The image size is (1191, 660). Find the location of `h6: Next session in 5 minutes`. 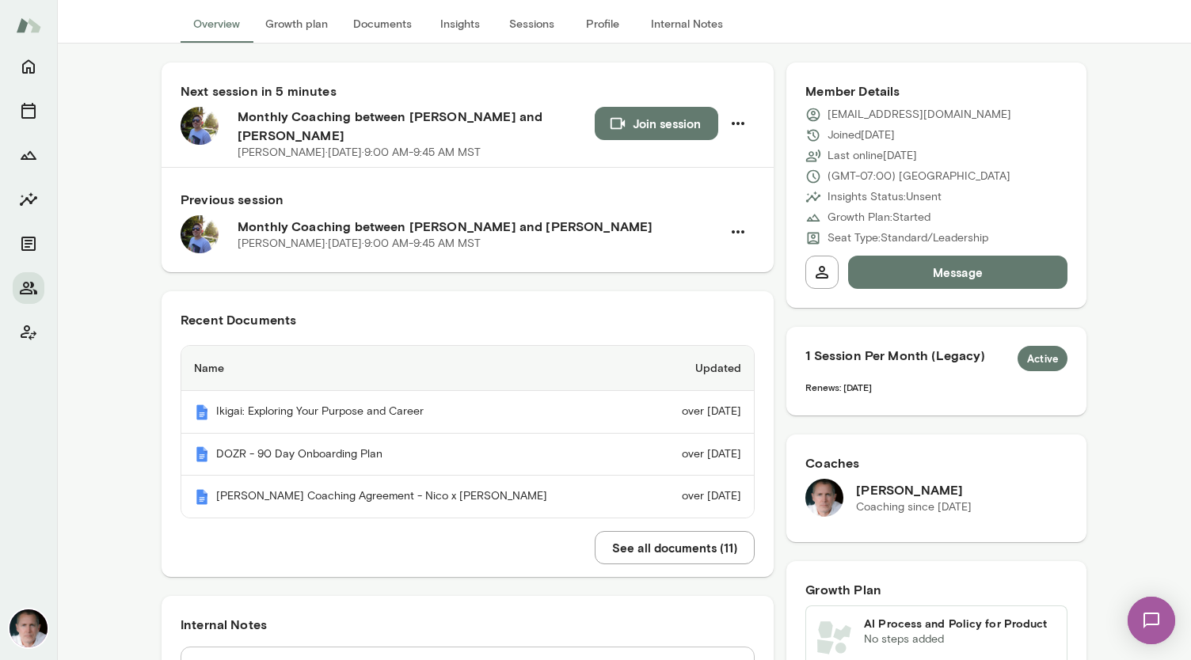

h6: Next session in 5 minutes is located at coordinates (467, 91).